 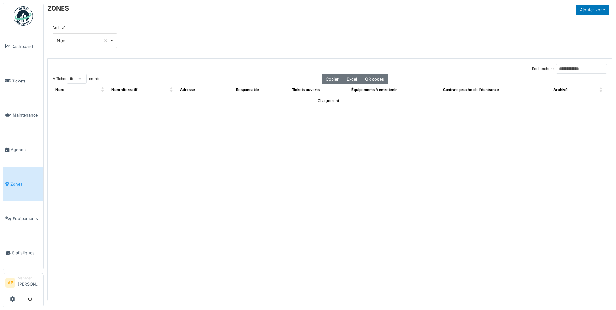 What do you see at coordinates (23, 253) in the screenshot?
I see `a: Statistiques` at bounding box center [23, 253].